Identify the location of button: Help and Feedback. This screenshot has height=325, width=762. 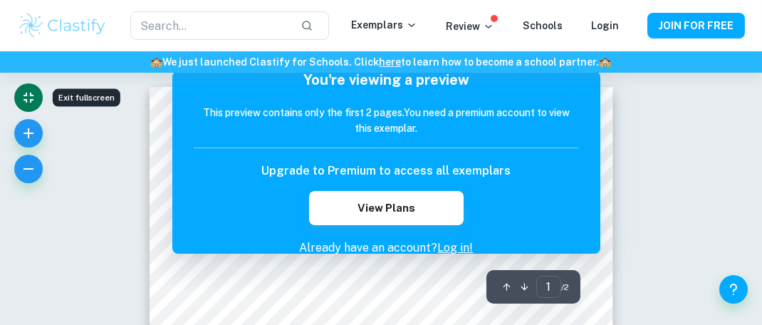
(733, 289).